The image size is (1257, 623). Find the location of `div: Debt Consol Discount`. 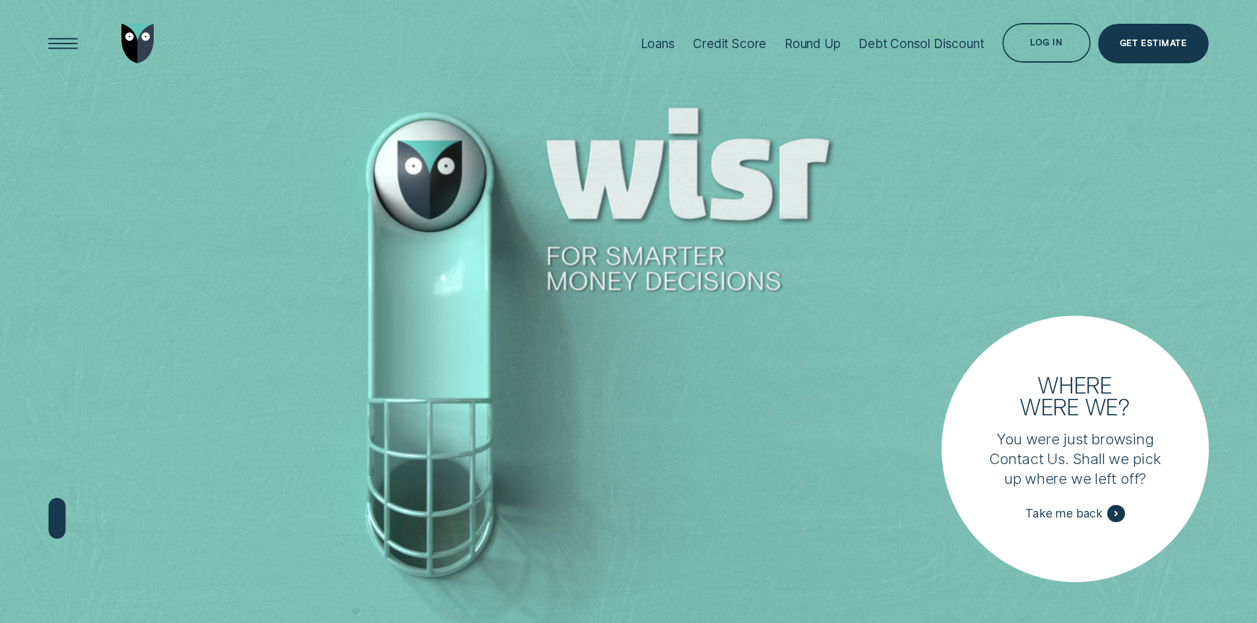

div: Debt Consol Discount is located at coordinates (921, 44).